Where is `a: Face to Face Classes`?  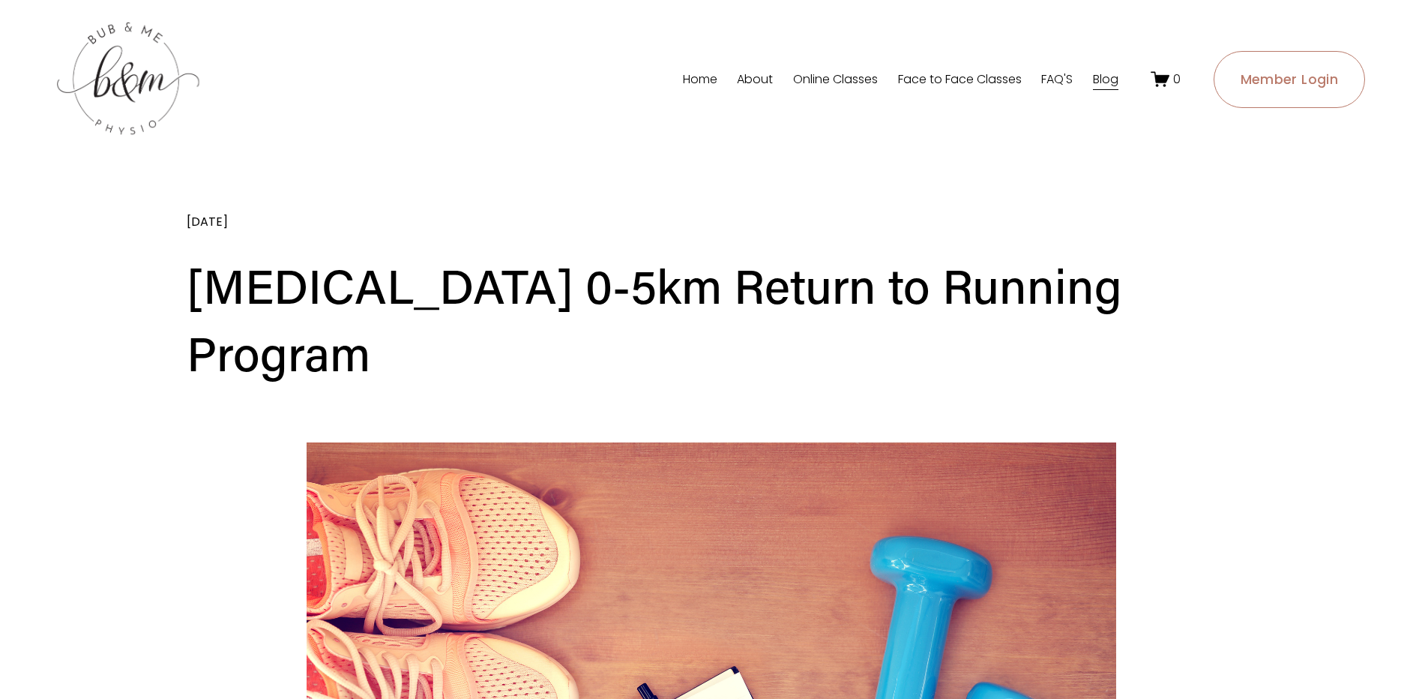
a: Face to Face Classes is located at coordinates (960, 79).